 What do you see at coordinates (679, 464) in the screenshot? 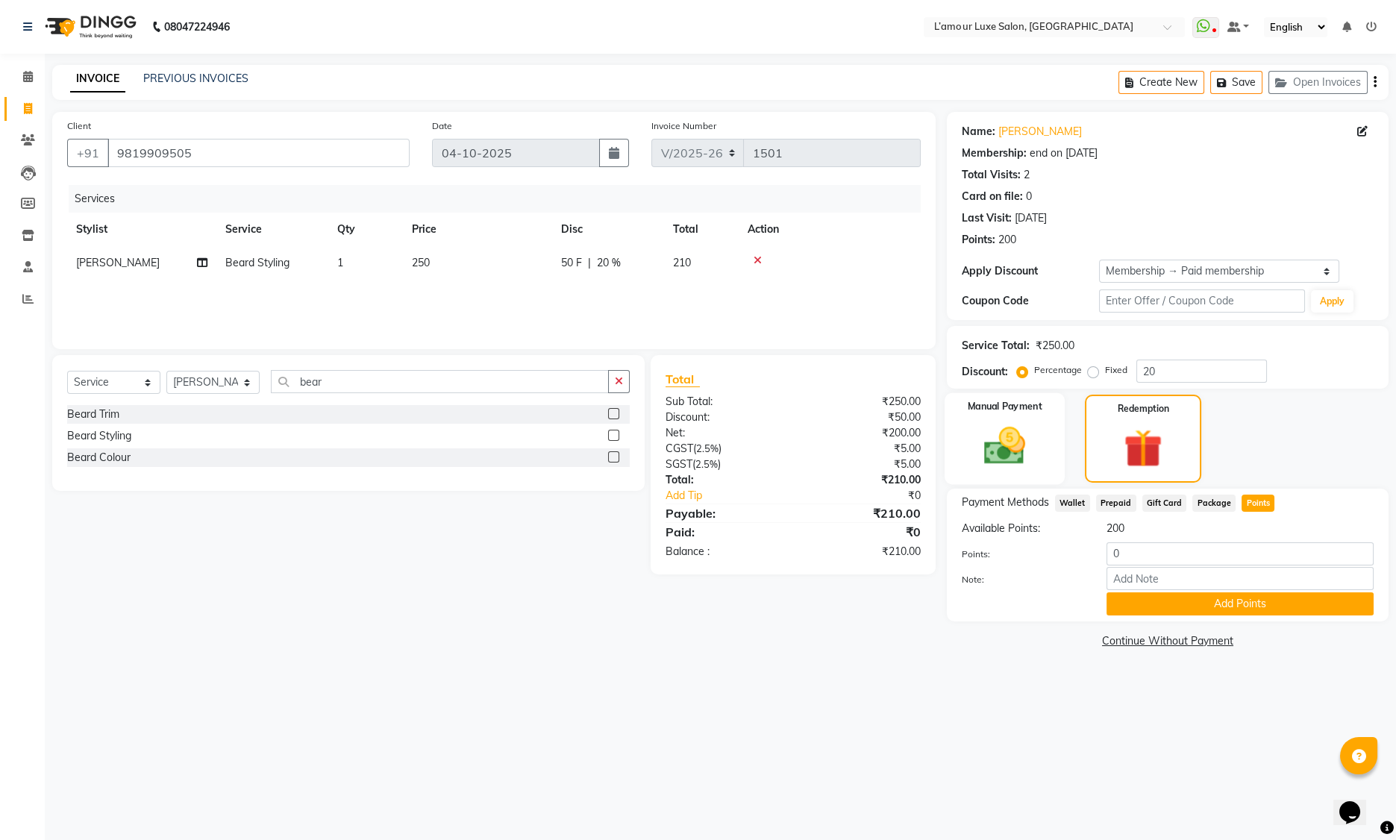
I see `span: SGST` at bounding box center [679, 464].